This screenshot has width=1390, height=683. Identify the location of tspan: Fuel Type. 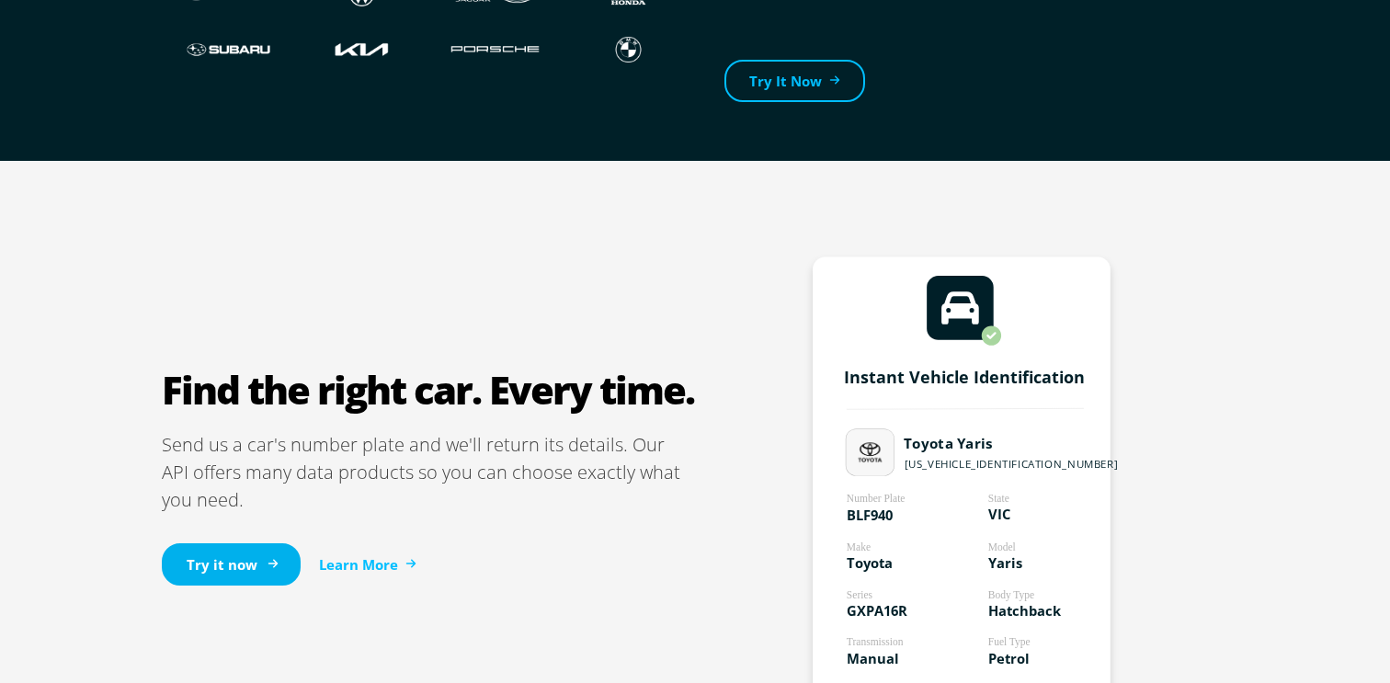
(1009, 642).